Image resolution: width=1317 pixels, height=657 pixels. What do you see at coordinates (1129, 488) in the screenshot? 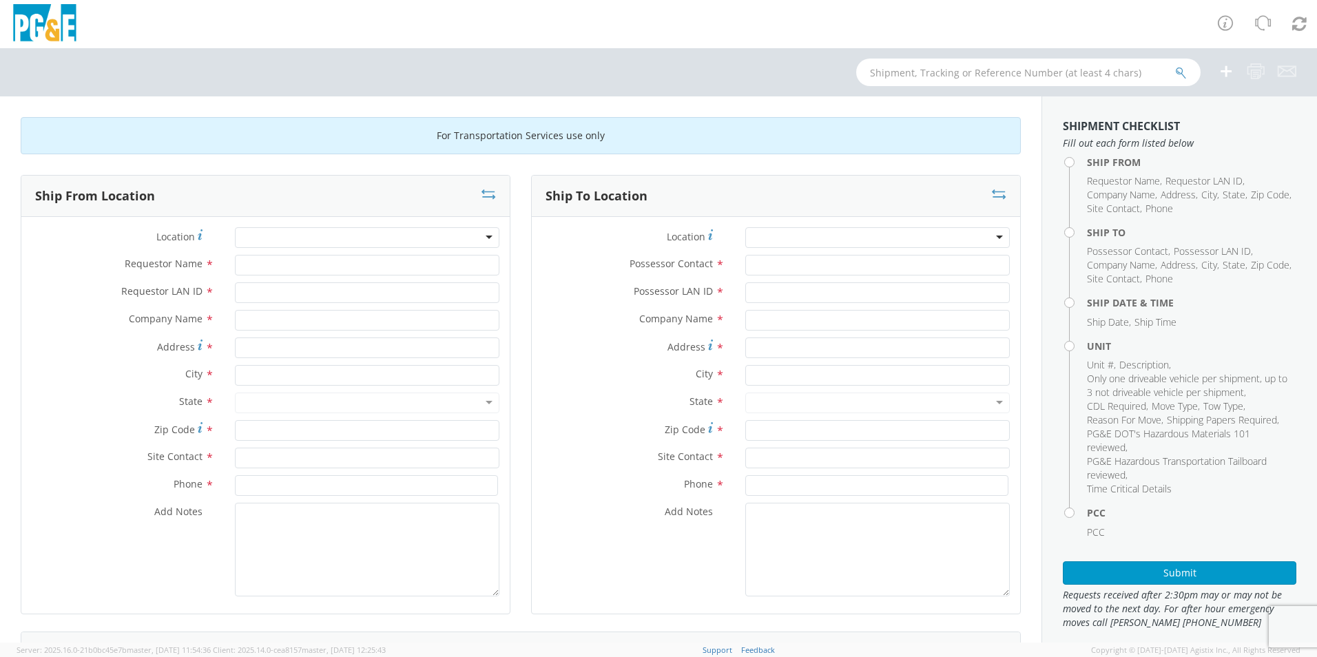
I see `span: Time Critical Details` at bounding box center [1129, 488].